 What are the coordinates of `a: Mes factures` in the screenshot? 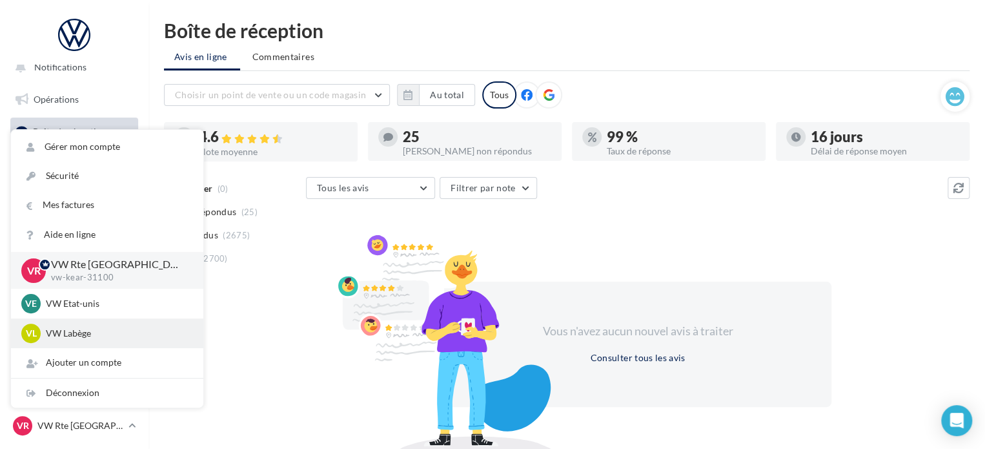 It's located at (107, 205).